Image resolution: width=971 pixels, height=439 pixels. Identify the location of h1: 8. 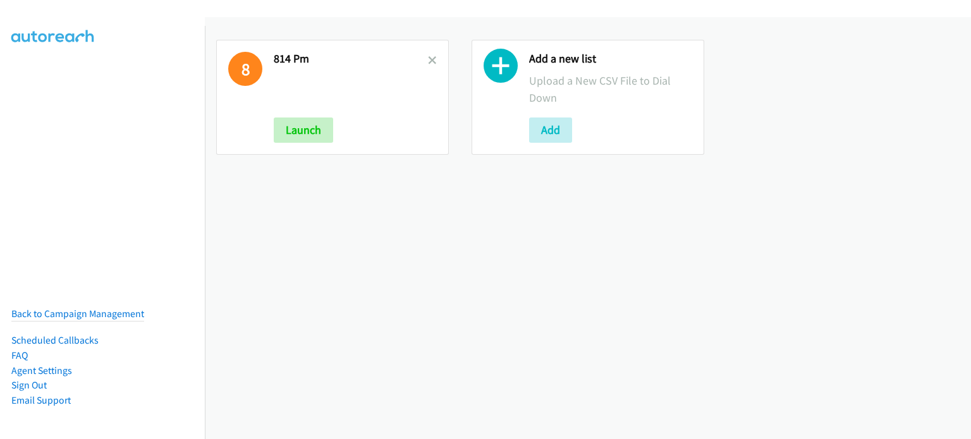
(245, 69).